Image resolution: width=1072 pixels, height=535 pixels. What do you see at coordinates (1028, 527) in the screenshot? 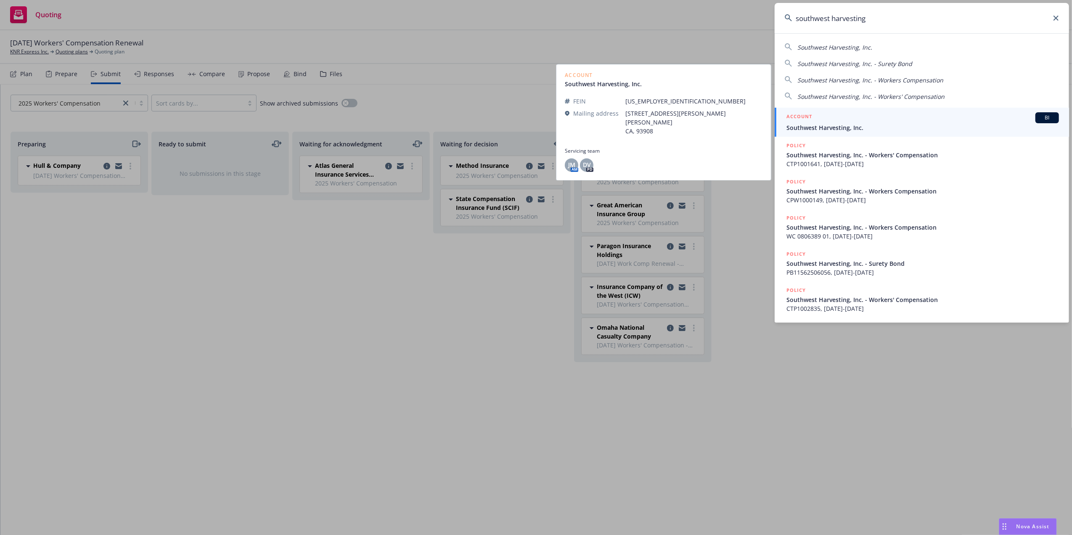
I see `button: Nova Assist` at bounding box center [1028, 527].